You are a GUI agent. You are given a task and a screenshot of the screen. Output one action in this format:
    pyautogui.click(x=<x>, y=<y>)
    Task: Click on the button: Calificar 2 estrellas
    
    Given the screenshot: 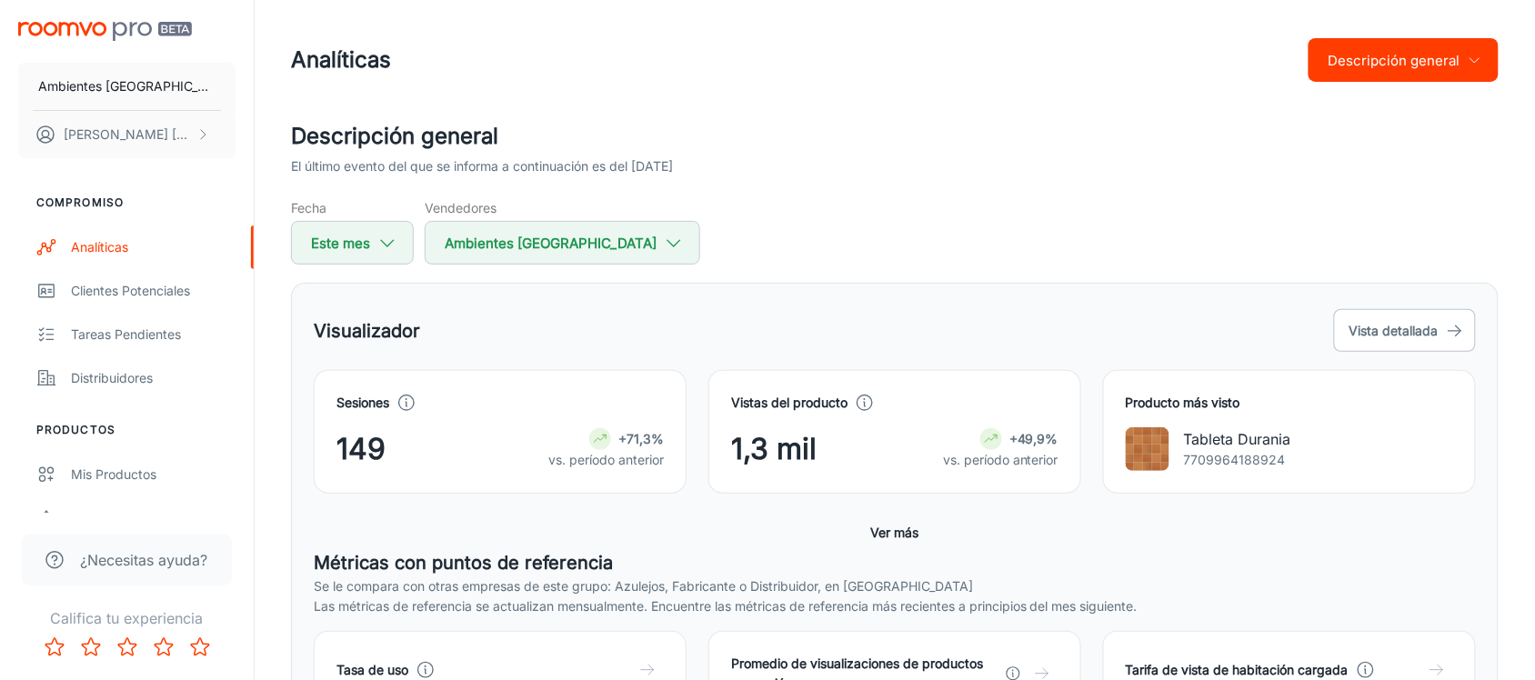 What is the action you would take?
    pyautogui.click(x=91, y=647)
    